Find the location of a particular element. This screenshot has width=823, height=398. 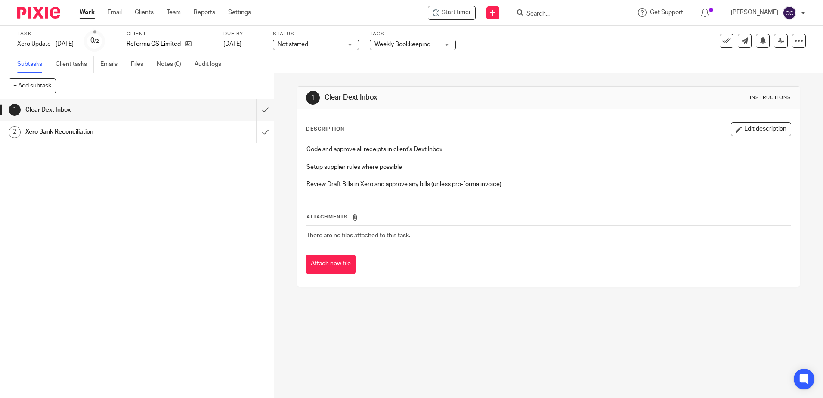

div: Xero Update - Monday is located at coordinates (45, 44).